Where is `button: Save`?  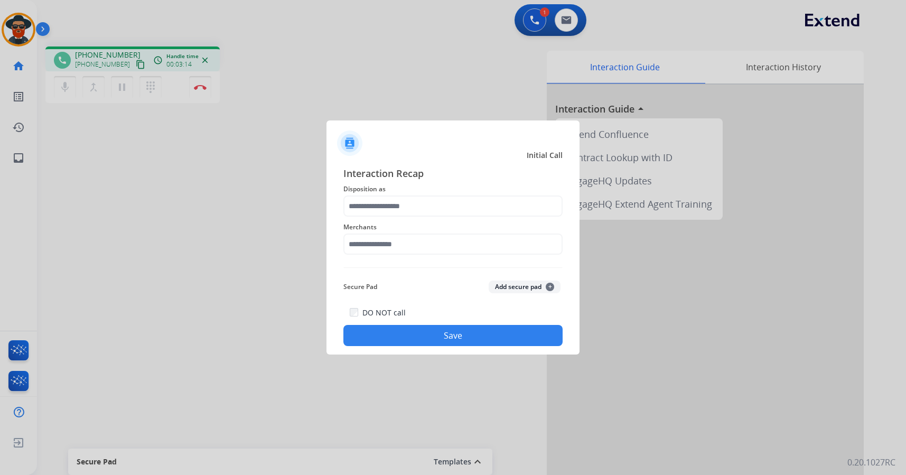
button: Save is located at coordinates (453, 335).